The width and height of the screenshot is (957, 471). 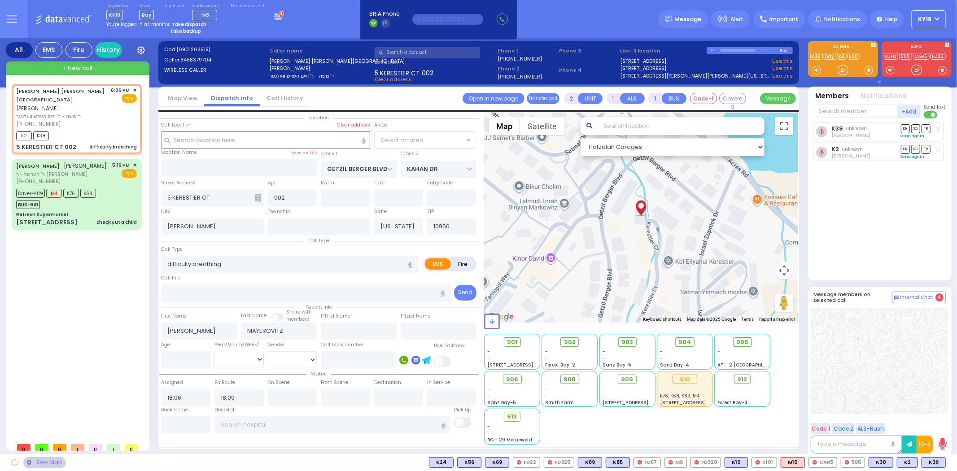 What do you see at coordinates (688, 19) in the screenshot?
I see `span: Message` at bounding box center [688, 19].